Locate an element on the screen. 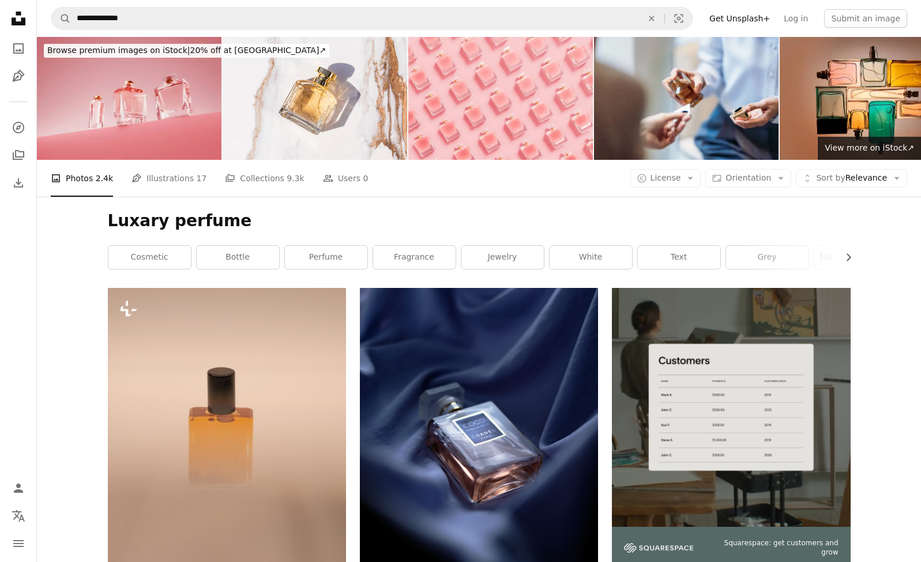 Image resolution: width=921 pixels, height=562 pixels. span: View more on iStock ↗ is located at coordinates (869, 148).